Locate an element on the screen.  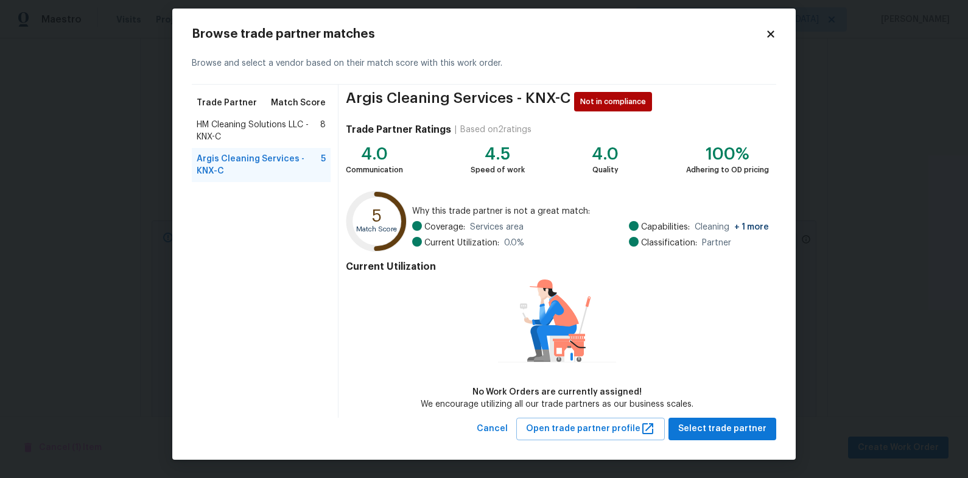
div: Communication is located at coordinates (374, 170).